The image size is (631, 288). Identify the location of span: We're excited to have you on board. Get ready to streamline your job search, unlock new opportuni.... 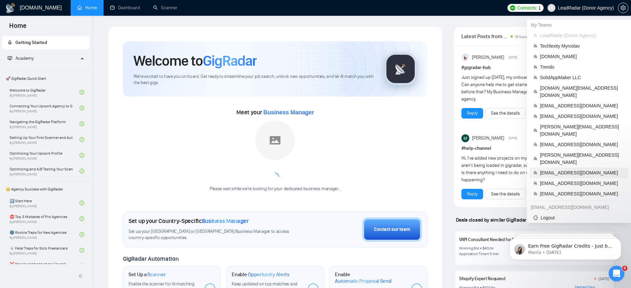
(254, 80).